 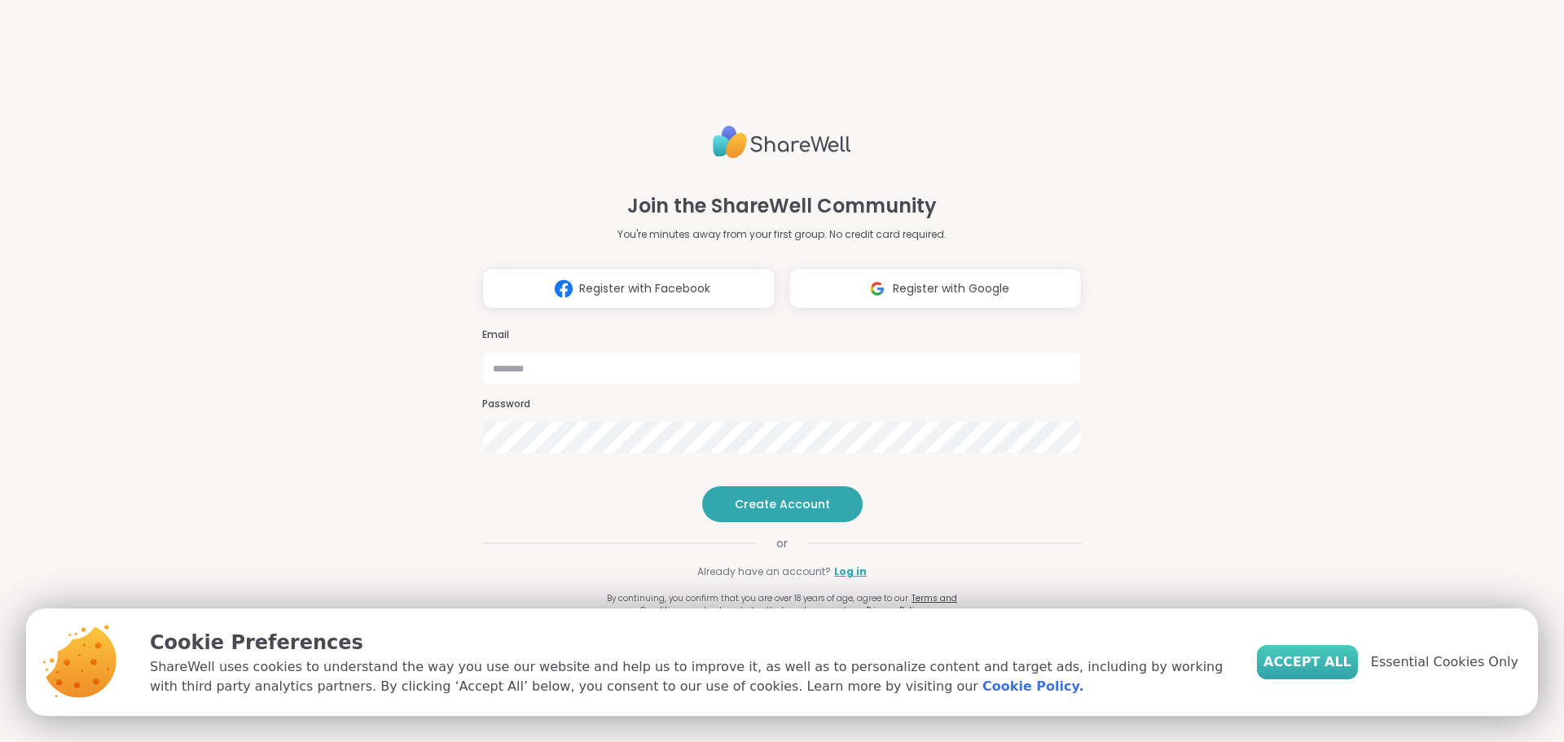 I want to click on a: Cookie Policy., so click(x=1033, y=686).